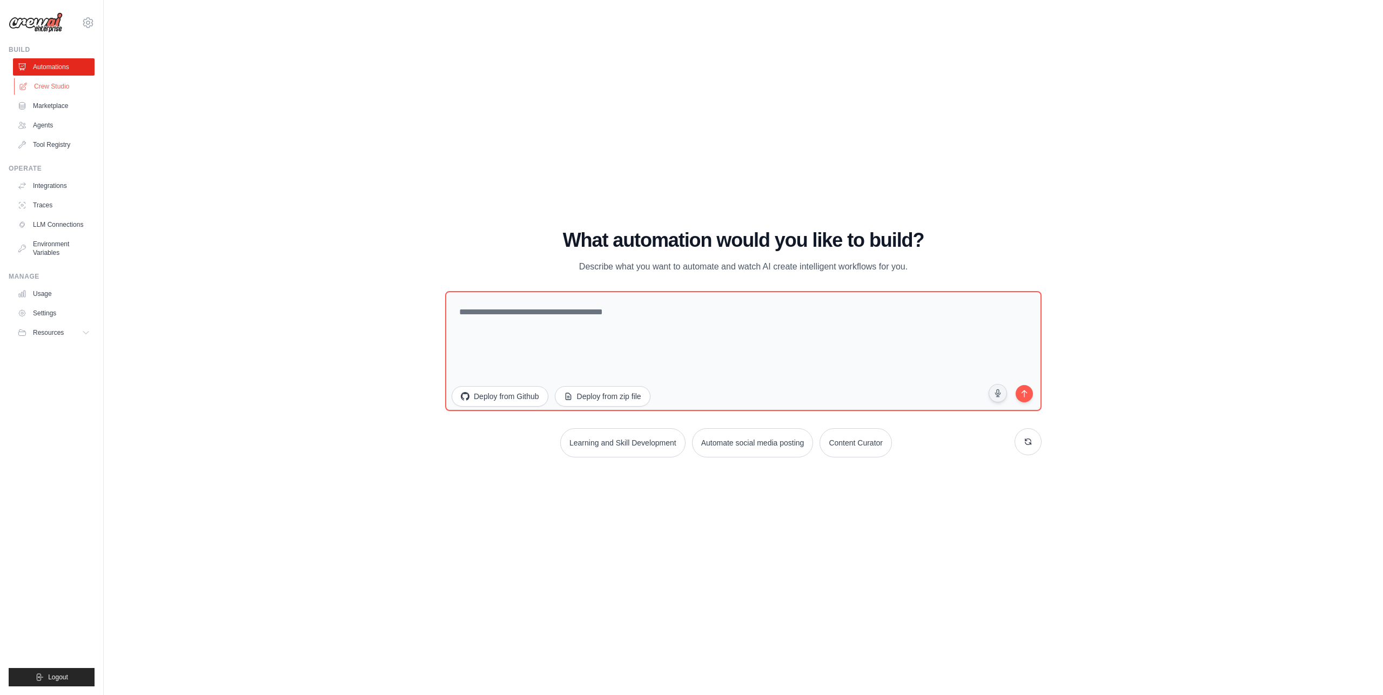  Describe the element at coordinates (51, 277) in the screenshot. I see `div: Manage` at that location.